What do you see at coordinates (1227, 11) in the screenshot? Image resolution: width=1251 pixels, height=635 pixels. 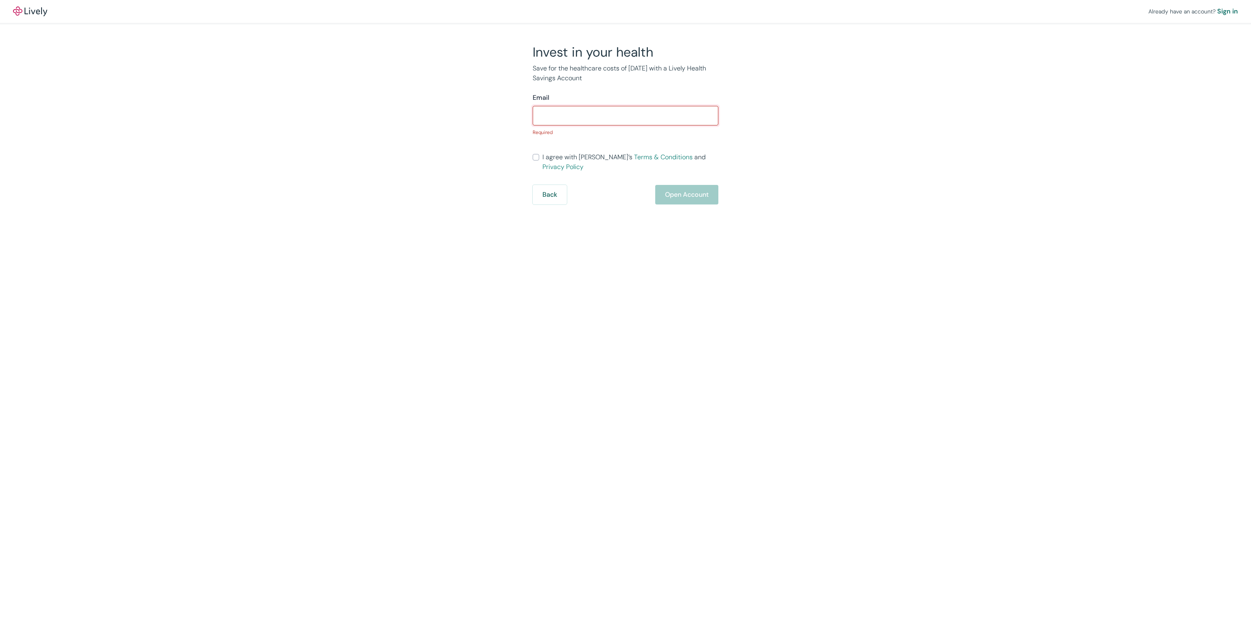 I see `a: Sign in` at bounding box center [1227, 11].